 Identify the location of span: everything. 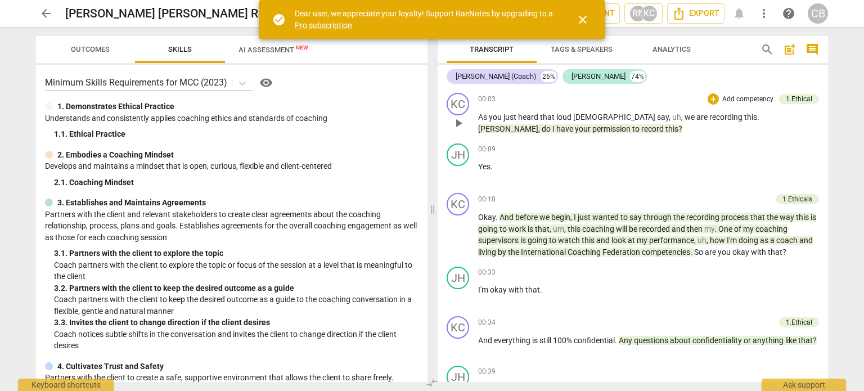
(513, 340).